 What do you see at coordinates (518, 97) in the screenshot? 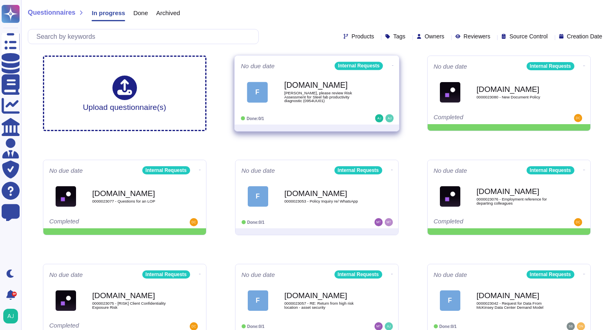
I see `span: 0000023080 - New Document Policy` at bounding box center [518, 97].